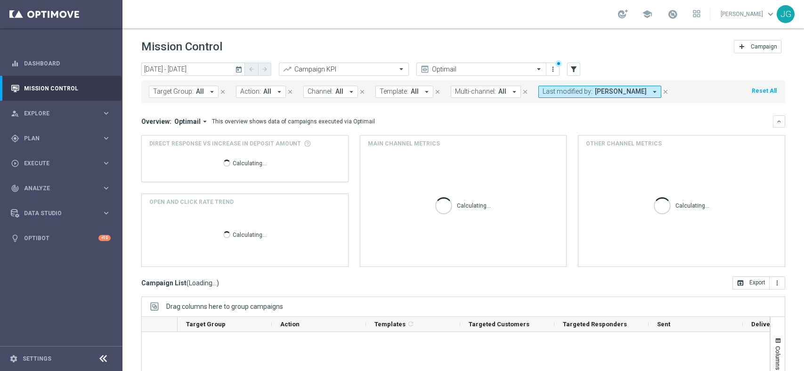 The height and width of the screenshot is (371, 804). Describe the element at coordinates (61, 238) in the screenshot. I see `div: lightbulb Optibot +10` at that location.